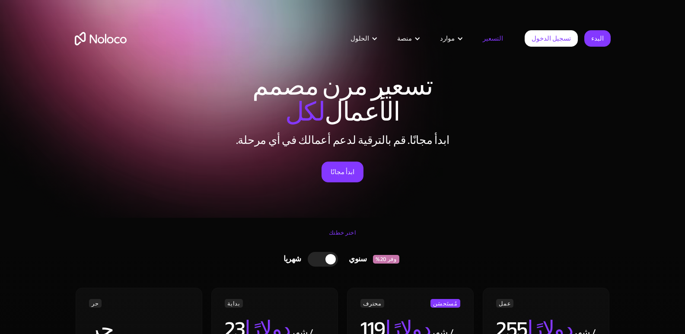  I want to click on a: بيت, so click(101, 38).